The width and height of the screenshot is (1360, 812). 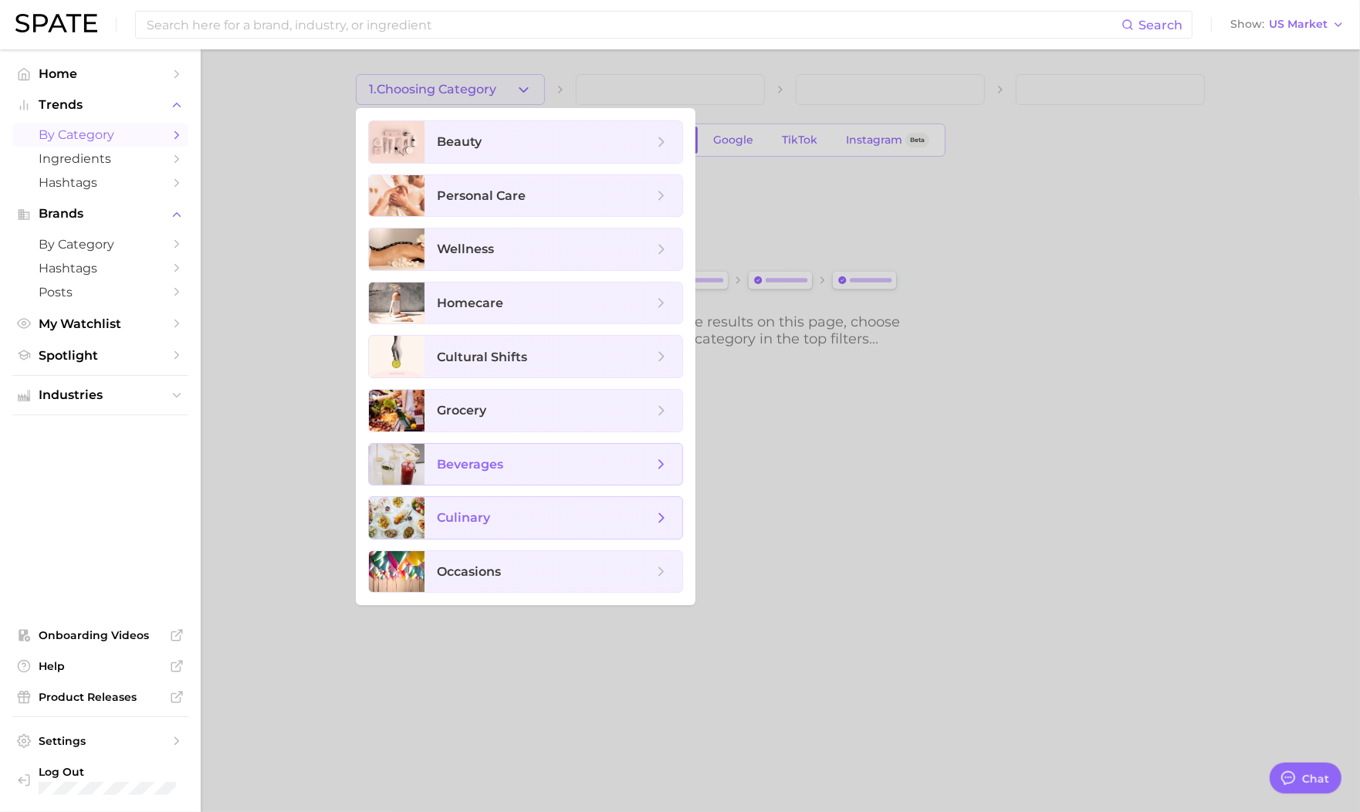 I want to click on span: Ingredients, so click(x=100, y=158).